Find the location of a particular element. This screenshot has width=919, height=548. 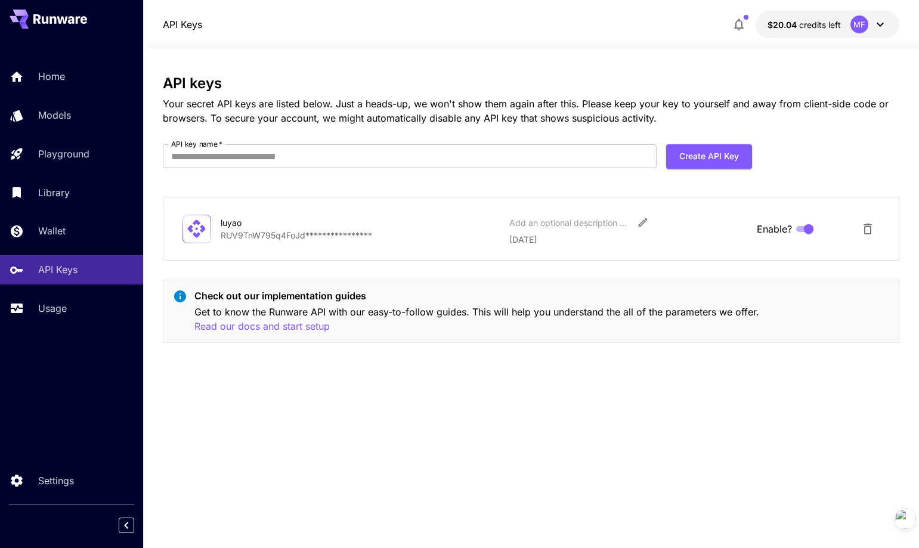

p: Playground is located at coordinates (64, 154).